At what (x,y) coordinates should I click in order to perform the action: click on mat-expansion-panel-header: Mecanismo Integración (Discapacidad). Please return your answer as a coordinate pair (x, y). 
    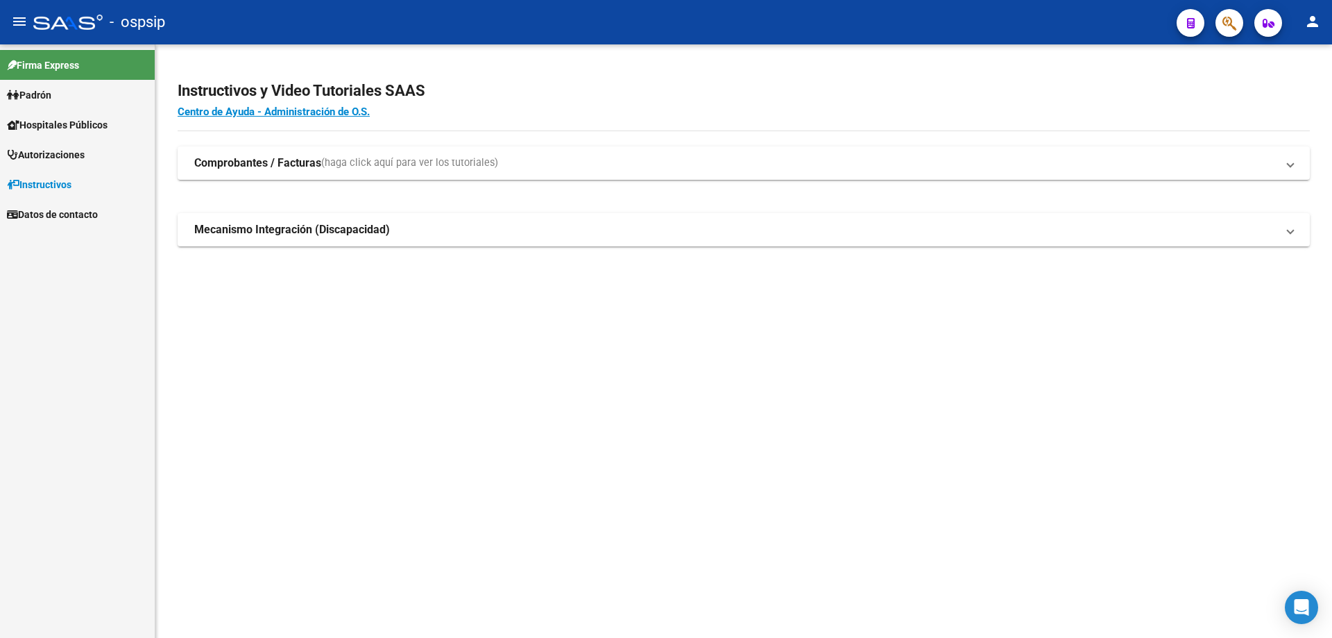
    Looking at the image, I should click on (744, 230).